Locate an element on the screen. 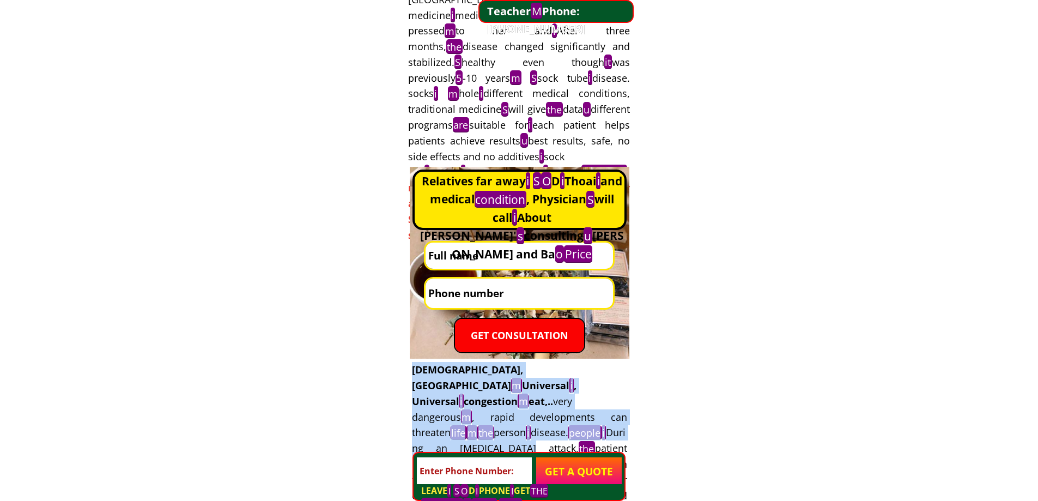 The height and width of the screenshot is (501, 1038). font: sock is located at coordinates (554, 156).